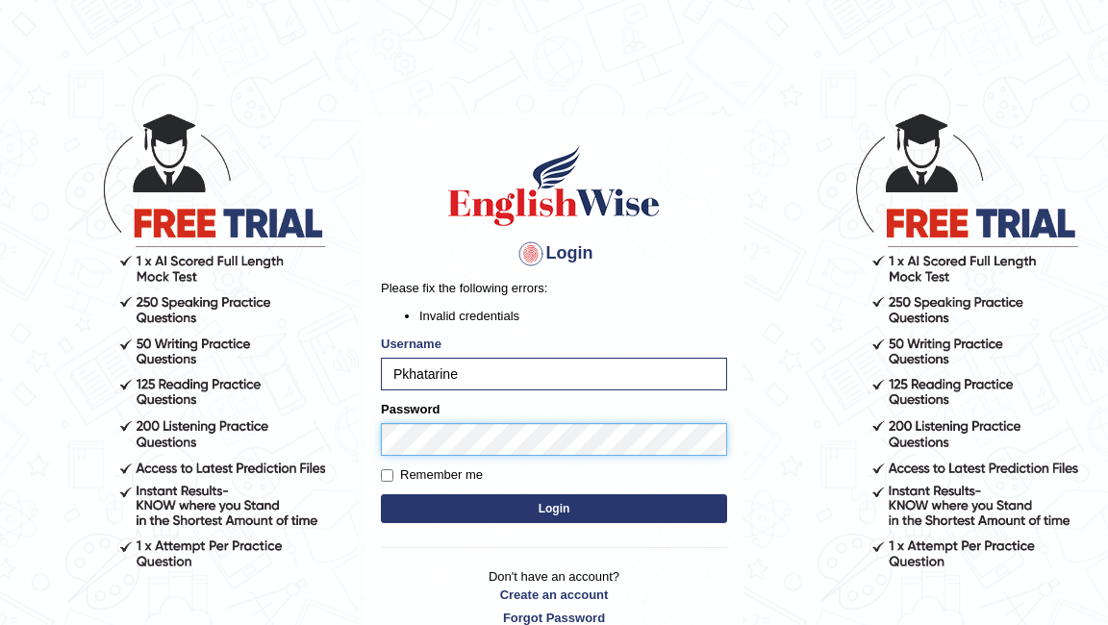 The height and width of the screenshot is (625, 1108). What do you see at coordinates (554, 254) in the screenshot?
I see `h4: Login` at bounding box center [554, 254].